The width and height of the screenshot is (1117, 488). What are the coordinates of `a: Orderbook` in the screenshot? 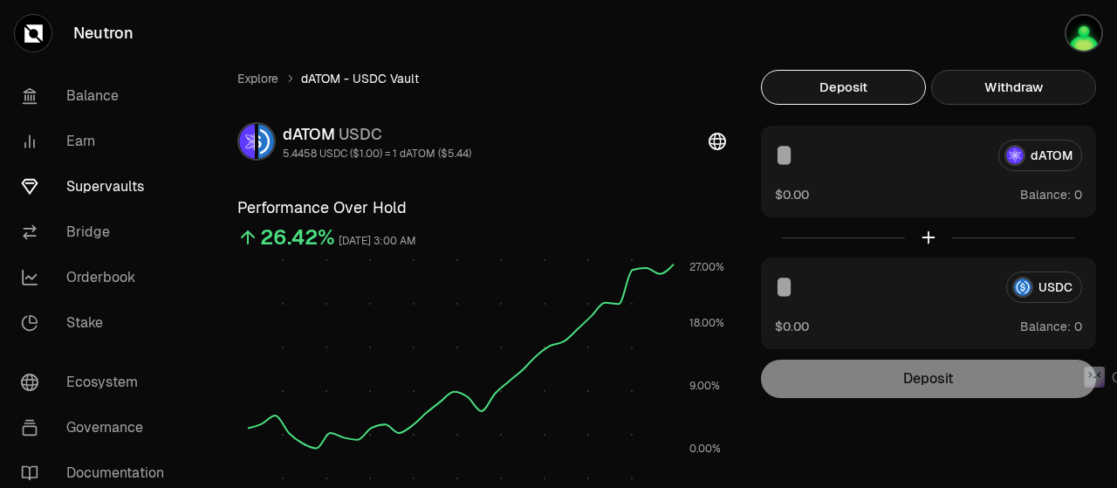 It's located at (98, 278).